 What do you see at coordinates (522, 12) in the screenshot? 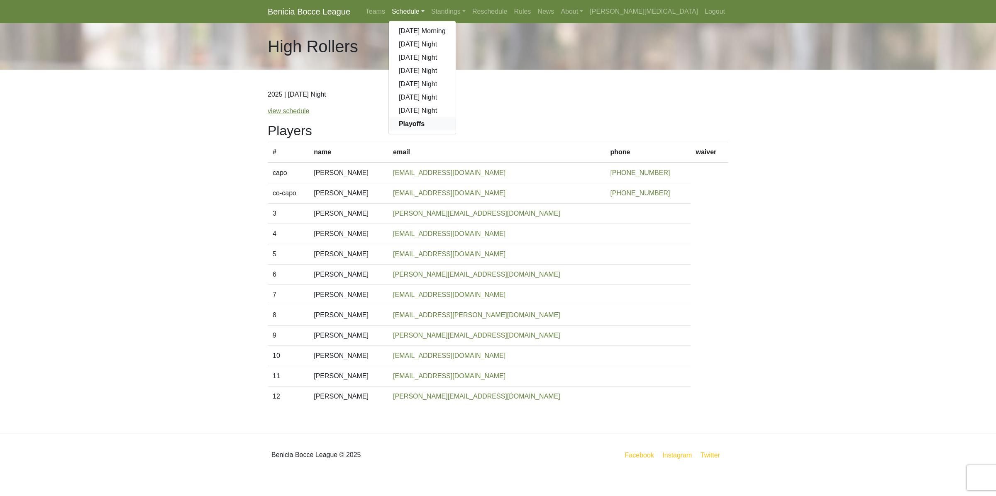
I see `a: Rules` at bounding box center [522, 12].